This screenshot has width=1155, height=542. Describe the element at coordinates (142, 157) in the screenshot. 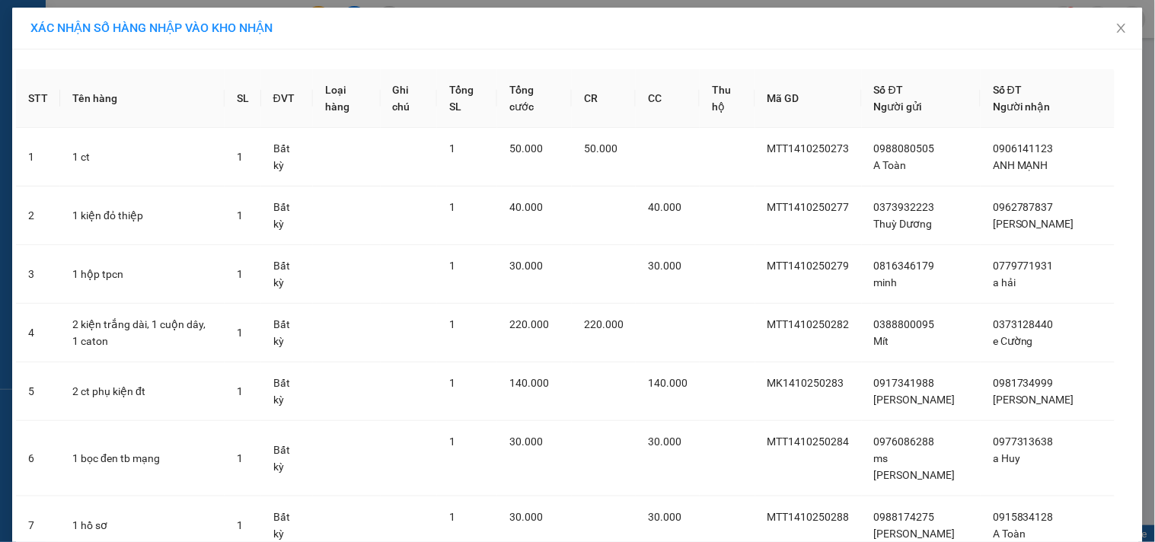

I see `td: 1 ct` at that location.